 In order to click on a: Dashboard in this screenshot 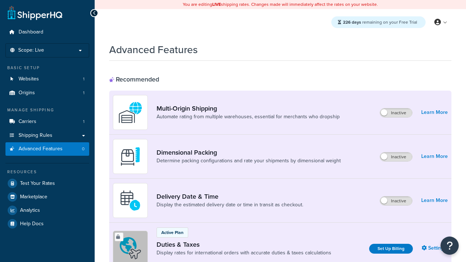, I will do `click(47, 32)`.